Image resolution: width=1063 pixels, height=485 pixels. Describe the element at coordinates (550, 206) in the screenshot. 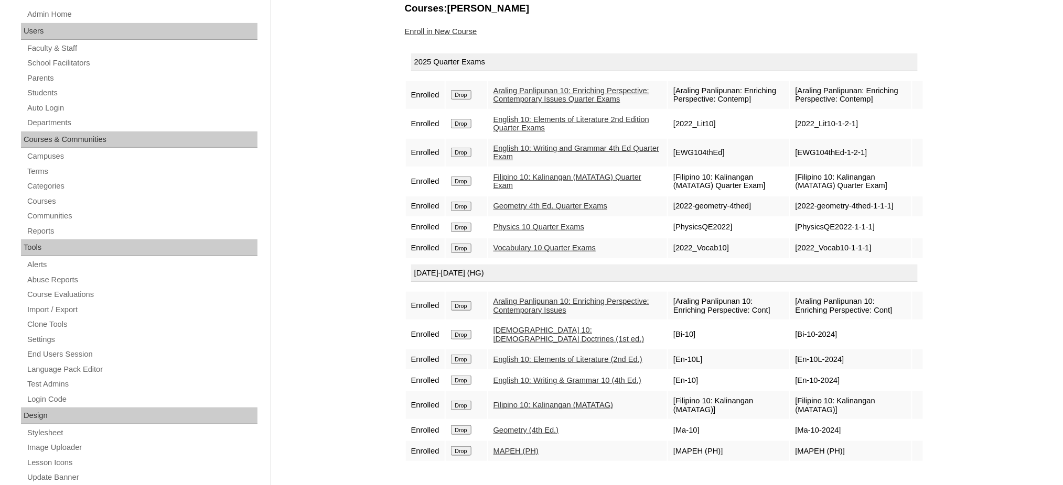

I see `a: Geometry 4th Ed. Quarter Exams` at that location.